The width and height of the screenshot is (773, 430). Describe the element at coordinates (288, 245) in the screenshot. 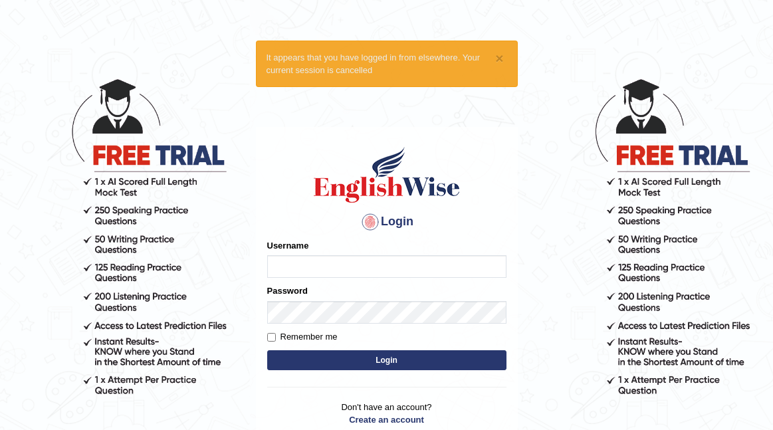

I see `label: Username` at that location.